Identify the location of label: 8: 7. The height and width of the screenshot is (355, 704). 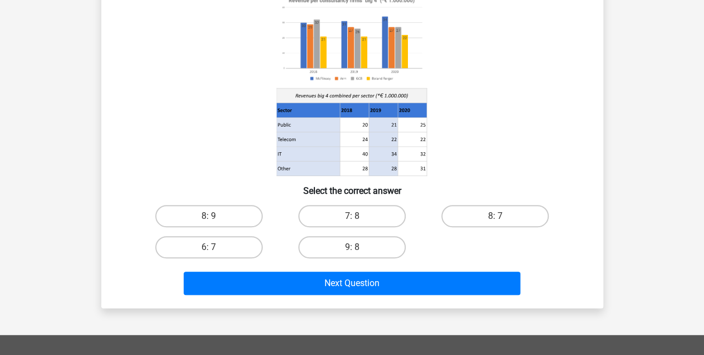
(495, 216).